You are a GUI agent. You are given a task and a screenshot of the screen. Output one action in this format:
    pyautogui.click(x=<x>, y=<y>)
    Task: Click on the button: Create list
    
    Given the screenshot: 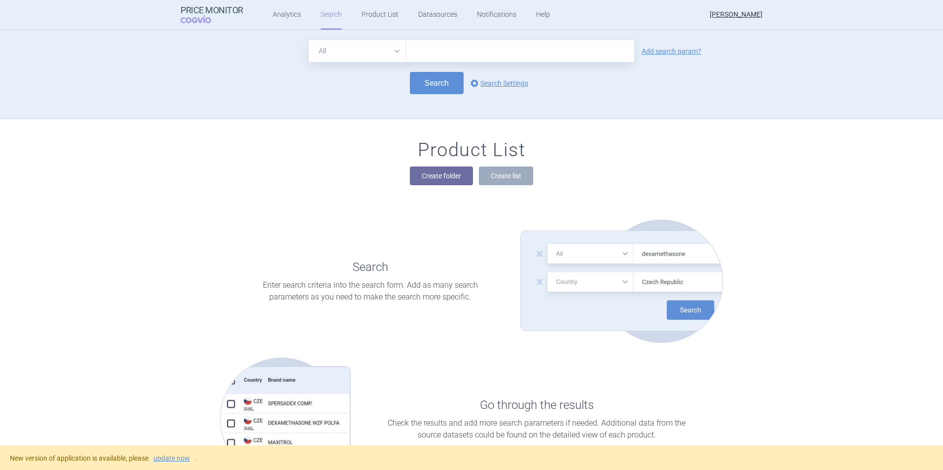 What is the action you would take?
    pyautogui.click(x=506, y=176)
    